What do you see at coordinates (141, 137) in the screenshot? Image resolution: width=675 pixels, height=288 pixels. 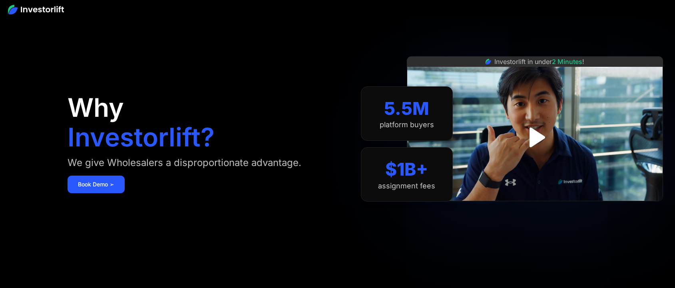 I see `h1: Investorlift?` at bounding box center [141, 137].